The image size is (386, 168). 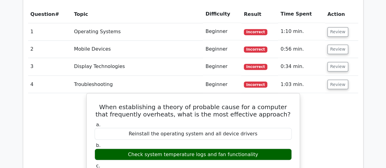 What do you see at coordinates (301, 84) in the screenshot?
I see `td: 1:03 min.` at bounding box center [301, 84].